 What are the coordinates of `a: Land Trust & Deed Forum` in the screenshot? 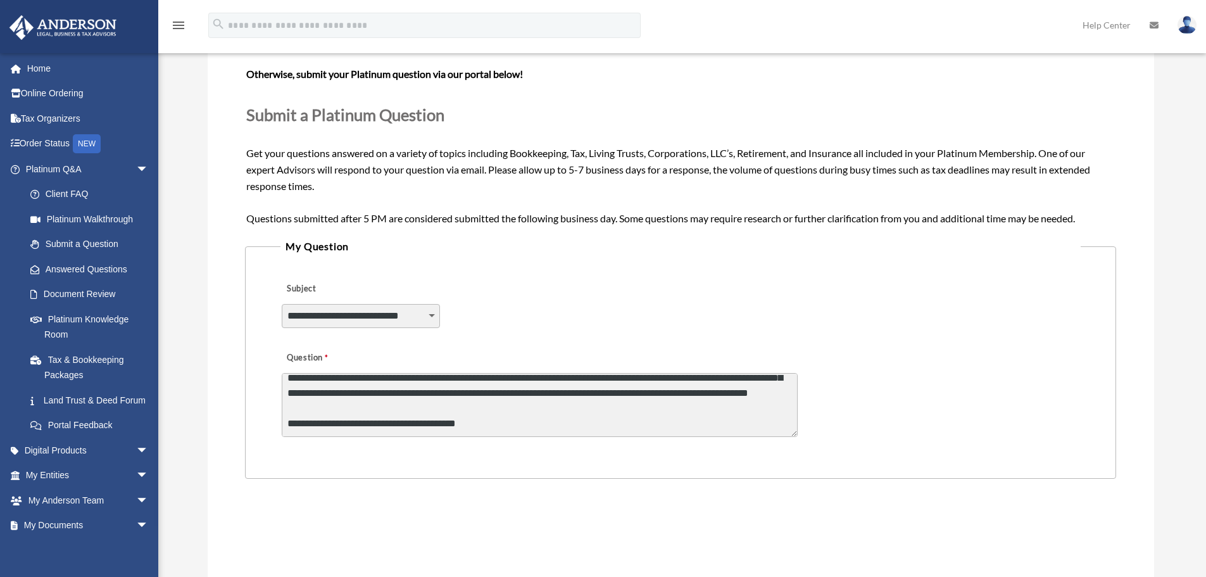 It's located at (92, 400).